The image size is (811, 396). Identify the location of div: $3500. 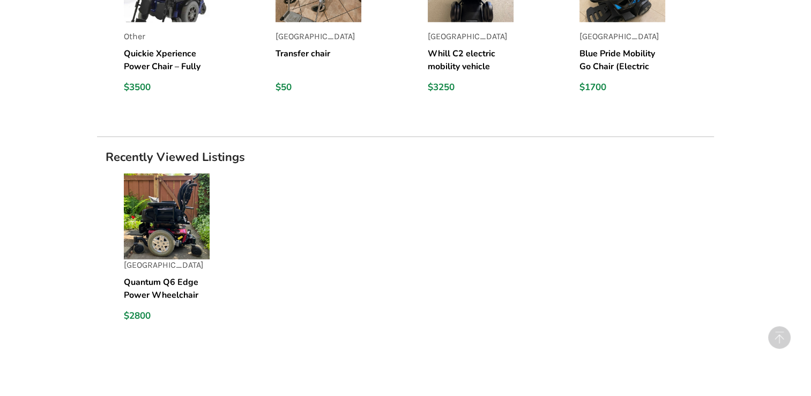
(167, 87).